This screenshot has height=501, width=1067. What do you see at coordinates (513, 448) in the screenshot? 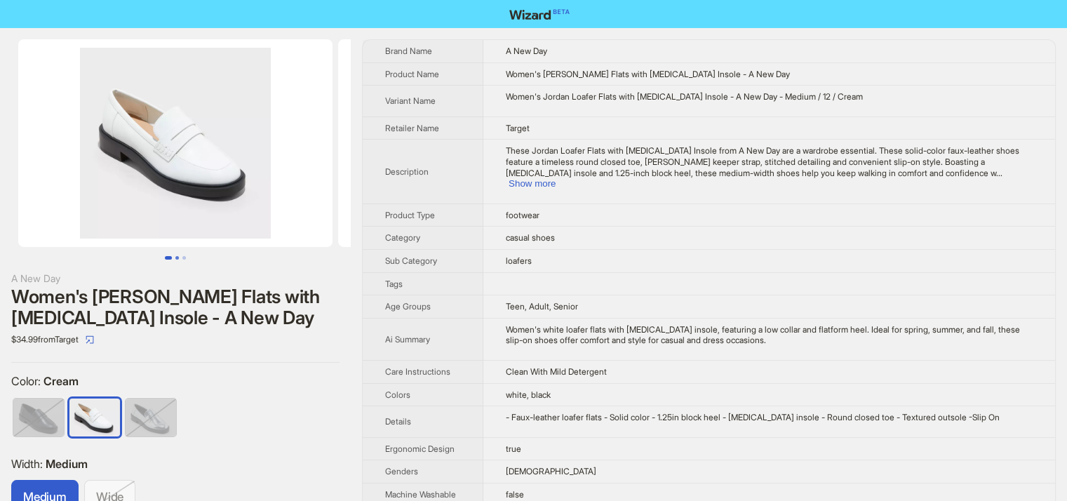
I see `span: true` at bounding box center [513, 448].